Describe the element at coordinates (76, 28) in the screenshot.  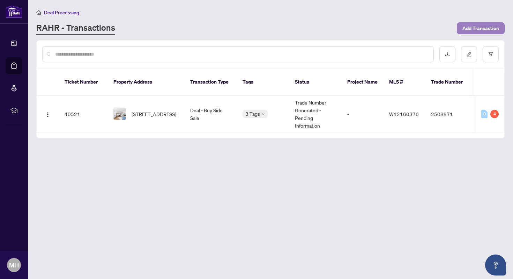
I see `a: RAHR - Transactions` at that location.